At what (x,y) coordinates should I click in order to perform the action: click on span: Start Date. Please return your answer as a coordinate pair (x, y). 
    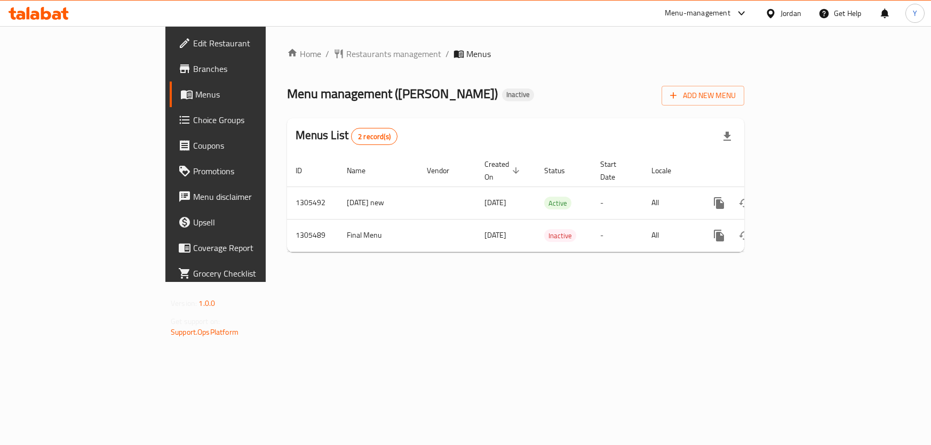
    Looking at the image, I should click on (615, 171).